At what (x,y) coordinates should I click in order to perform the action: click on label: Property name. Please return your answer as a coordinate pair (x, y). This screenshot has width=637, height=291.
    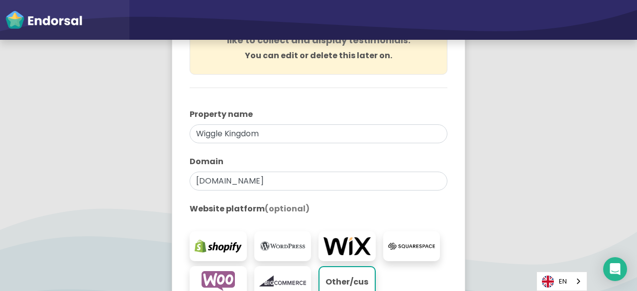
    Looking at the image, I should click on (319, 114).